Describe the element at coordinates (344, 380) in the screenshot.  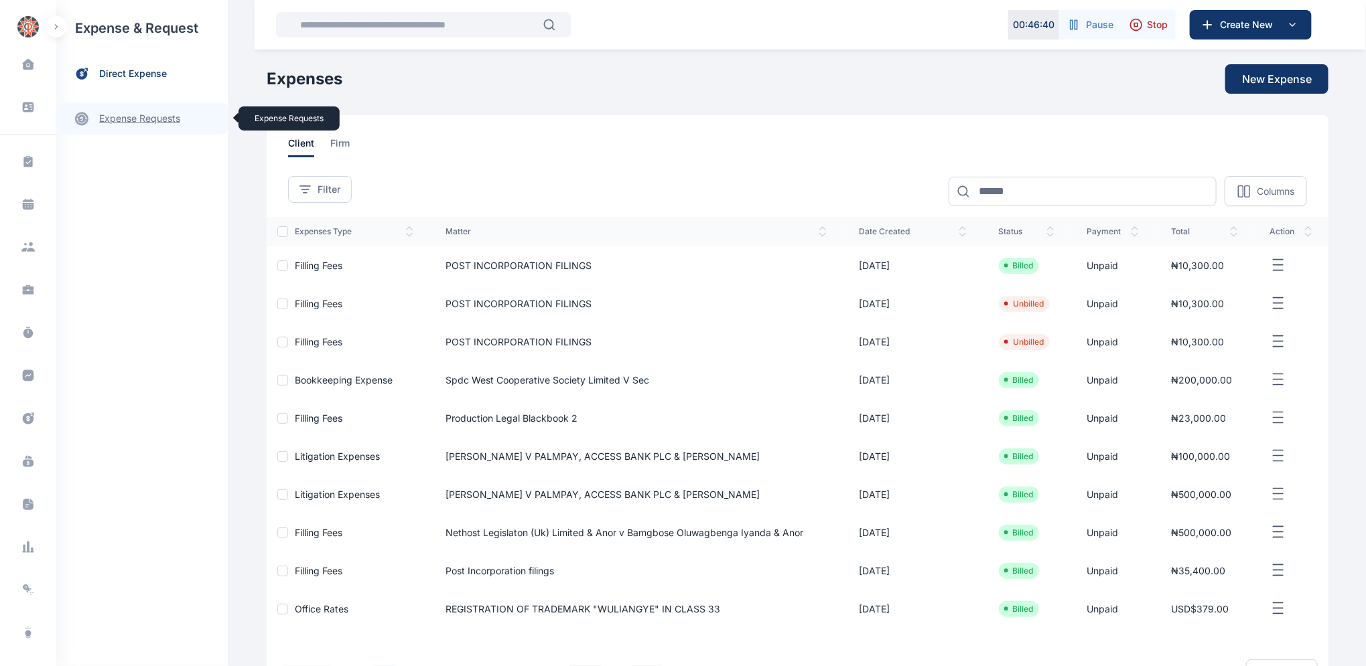
I see `a: Bookkeeping Expense` at that location.